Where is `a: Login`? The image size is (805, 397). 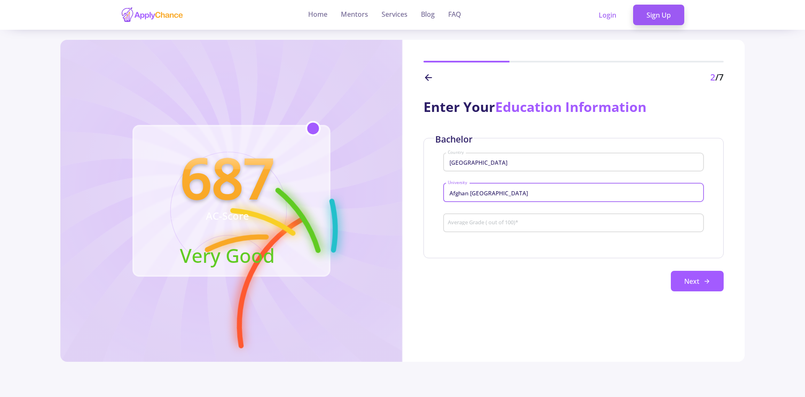 a: Login is located at coordinates (608, 15).